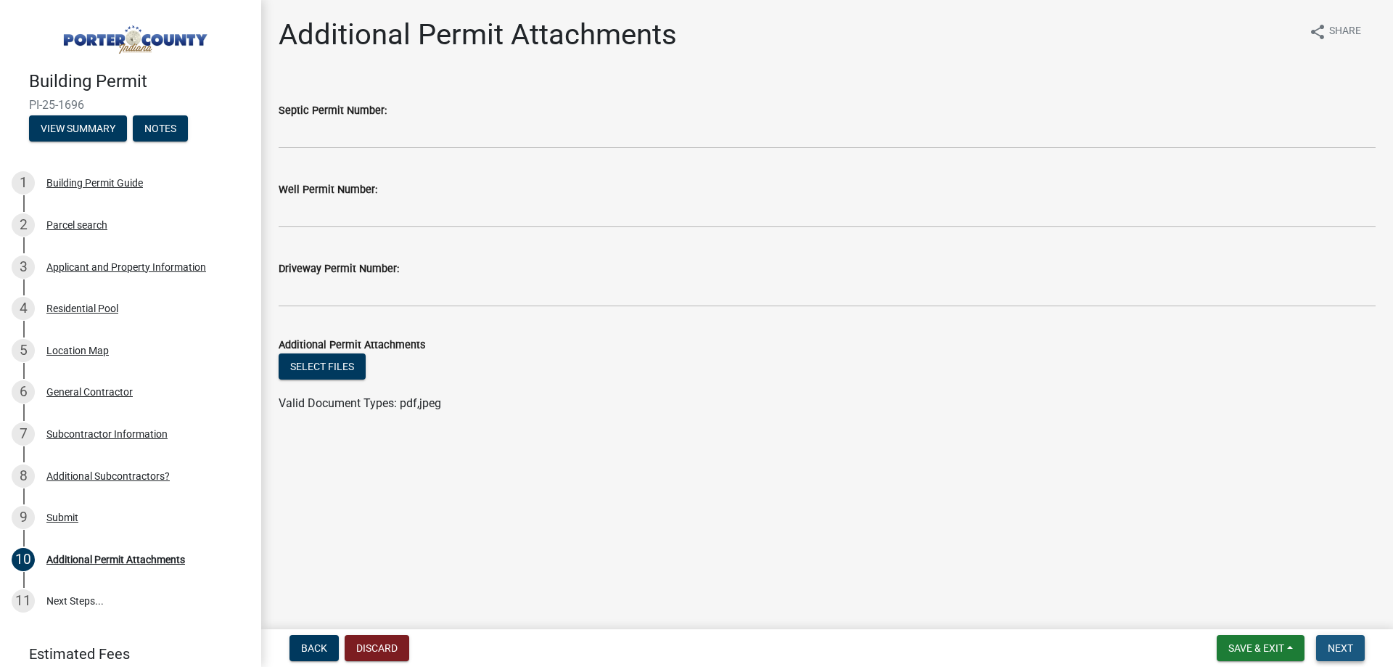 The image size is (1393, 667). I want to click on wm-modal-confirm: Notes, so click(160, 129).